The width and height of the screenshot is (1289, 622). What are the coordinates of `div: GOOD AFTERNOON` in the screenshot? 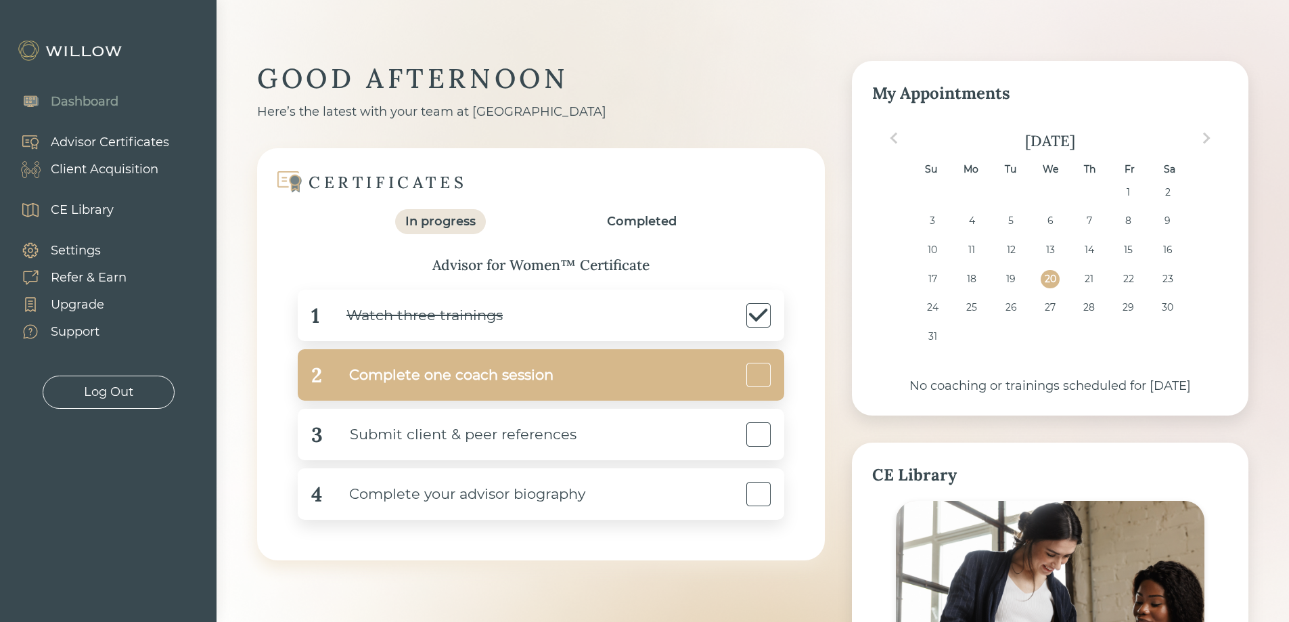 It's located at (541, 78).